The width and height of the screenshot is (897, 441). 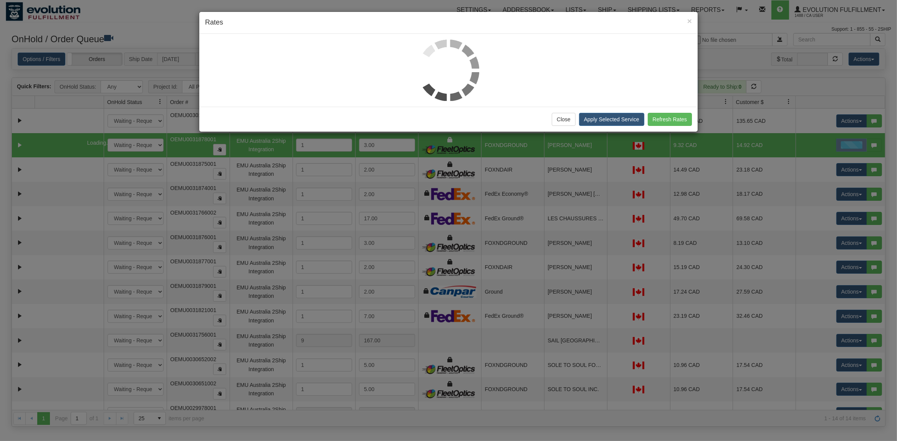 I want to click on button: Refresh Rates, so click(x=670, y=119).